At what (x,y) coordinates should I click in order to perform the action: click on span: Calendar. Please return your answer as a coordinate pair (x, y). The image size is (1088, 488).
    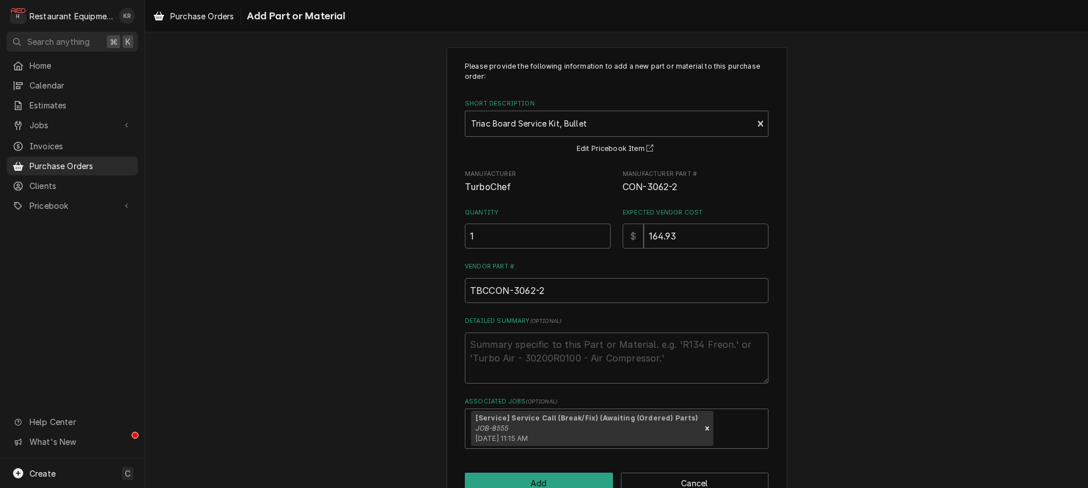
    Looking at the image, I should click on (81, 85).